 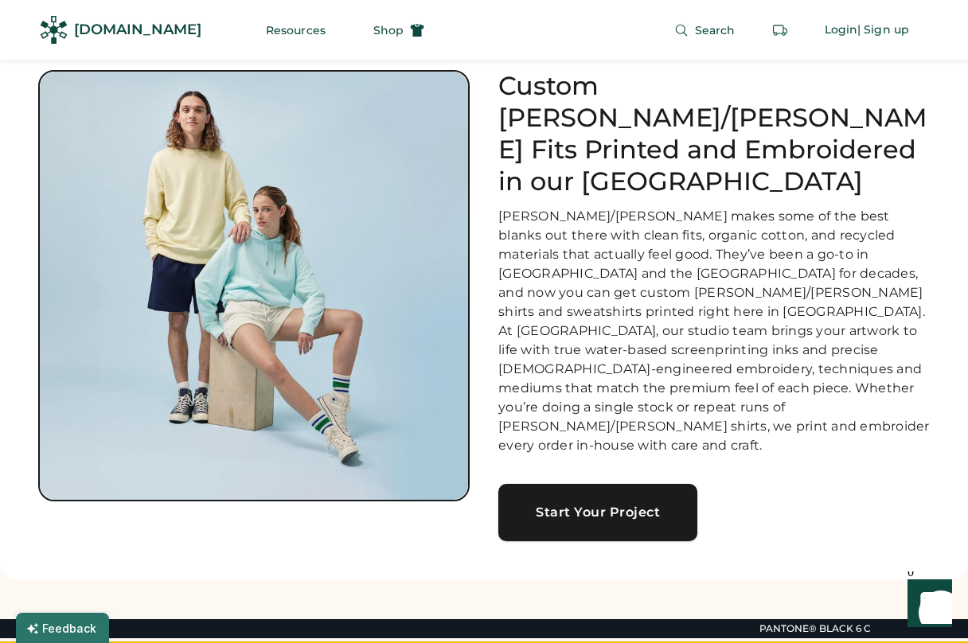 I want to click on button: Search, so click(x=704, y=30).